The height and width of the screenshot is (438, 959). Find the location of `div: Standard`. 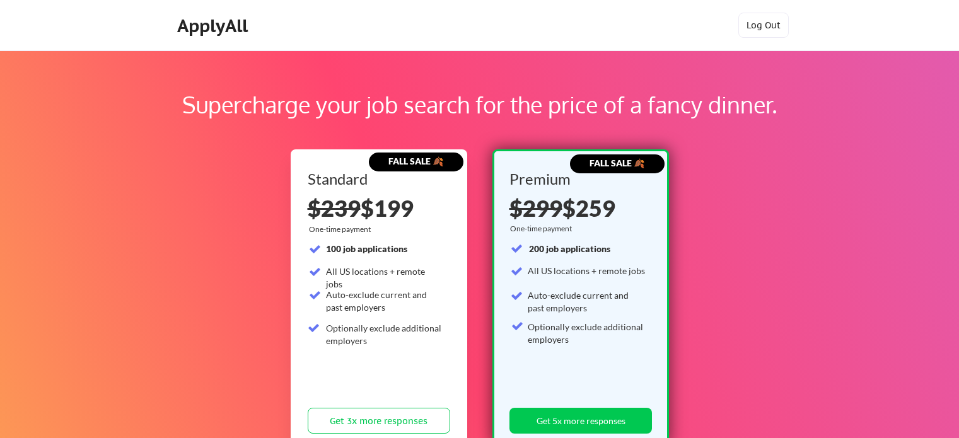

div: Standard is located at coordinates (376, 179).